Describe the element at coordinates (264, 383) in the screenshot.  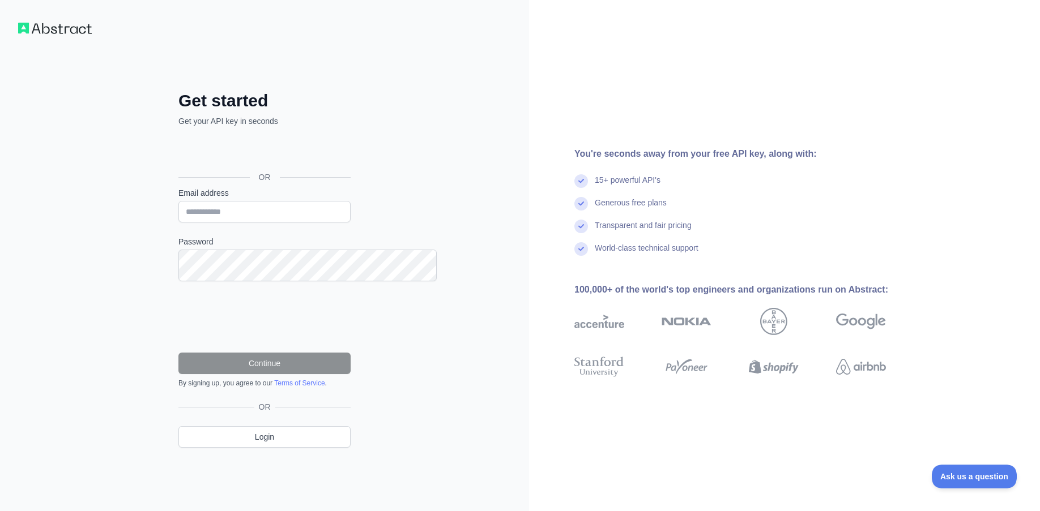
I see `div: By signing up, you agree to our .` at that location.